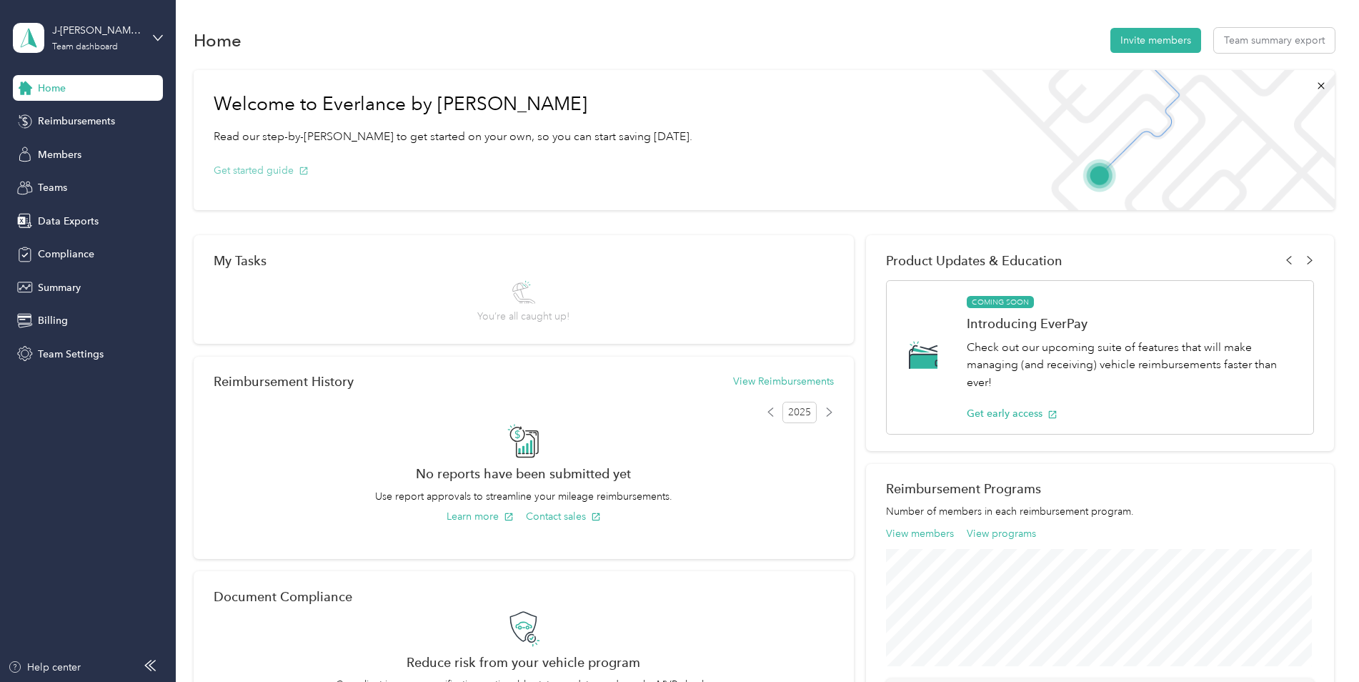 The height and width of the screenshot is (682, 1359). Describe the element at coordinates (59, 287) in the screenshot. I see `span: Summary` at that location.